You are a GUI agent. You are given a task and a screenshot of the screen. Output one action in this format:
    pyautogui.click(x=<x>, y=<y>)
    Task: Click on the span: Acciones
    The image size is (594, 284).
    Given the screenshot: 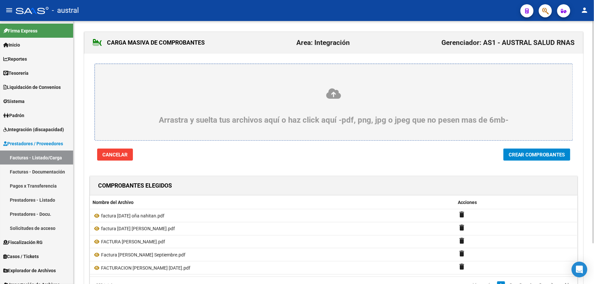 What is the action you would take?
    pyautogui.click(x=467, y=202)
    